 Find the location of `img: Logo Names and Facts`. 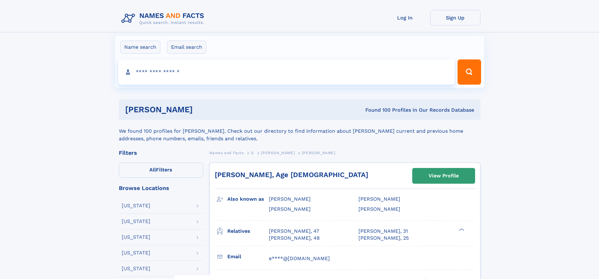

img: Logo Names and Facts is located at coordinates (164, 19).